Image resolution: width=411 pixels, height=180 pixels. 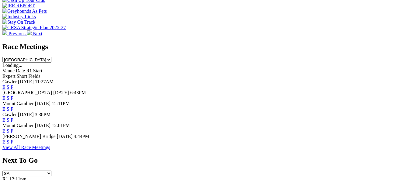 I want to click on span: Previous, so click(x=17, y=33).